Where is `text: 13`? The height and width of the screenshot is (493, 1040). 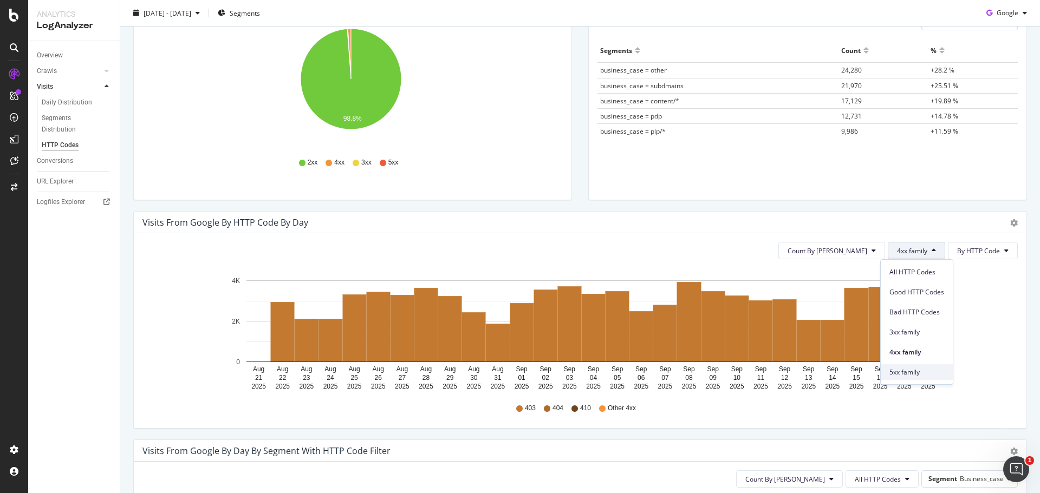 text: 13 is located at coordinates (808, 378).